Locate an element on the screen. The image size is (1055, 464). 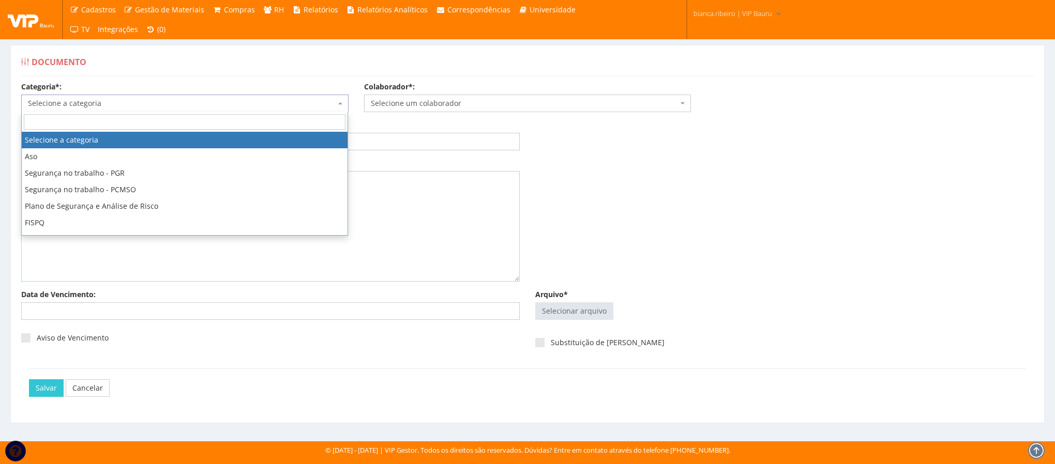
li: Segurança no trabalho - PCMSO is located at coordinates (185, 190).